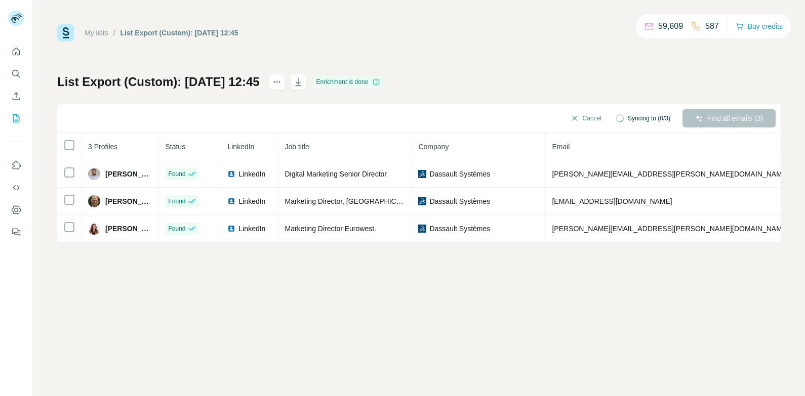 Image resolution: width=805 pixels, height=396 pixels. Describe the element at coordinates (66, 33) in the screenshot. I see `img: Surfe Logo` at that location.